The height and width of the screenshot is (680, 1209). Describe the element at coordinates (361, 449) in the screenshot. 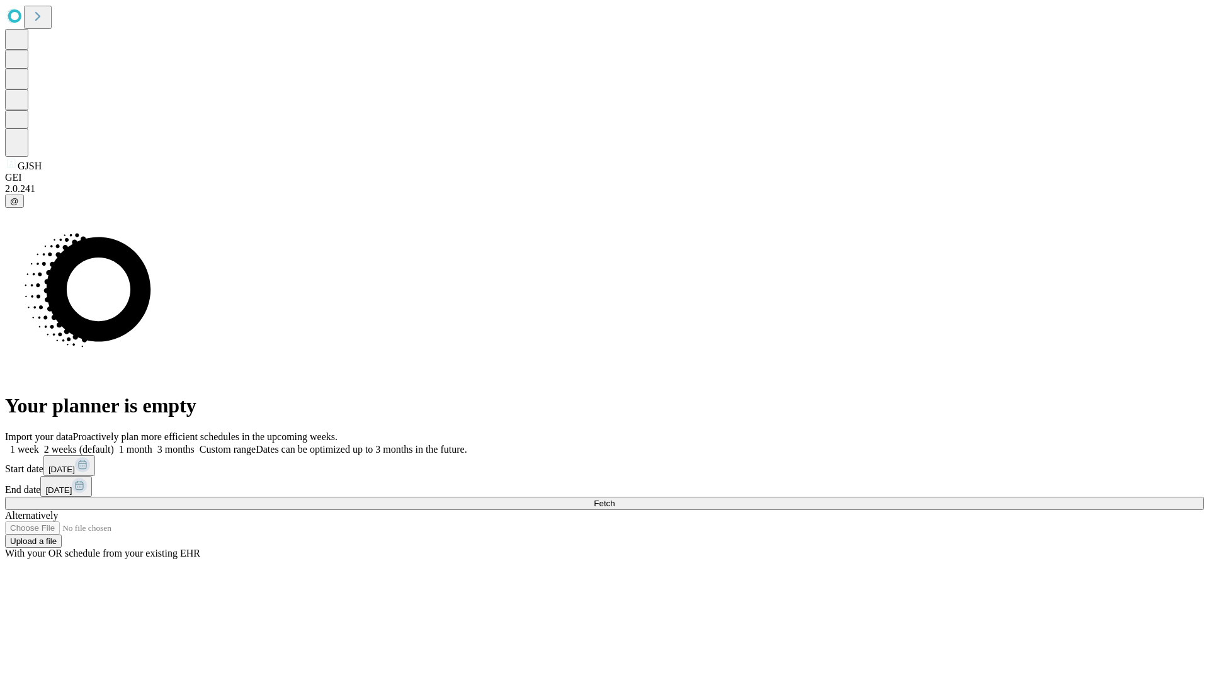

I see `span: Dates can be optimized up to 3 months in the future.` at that location.